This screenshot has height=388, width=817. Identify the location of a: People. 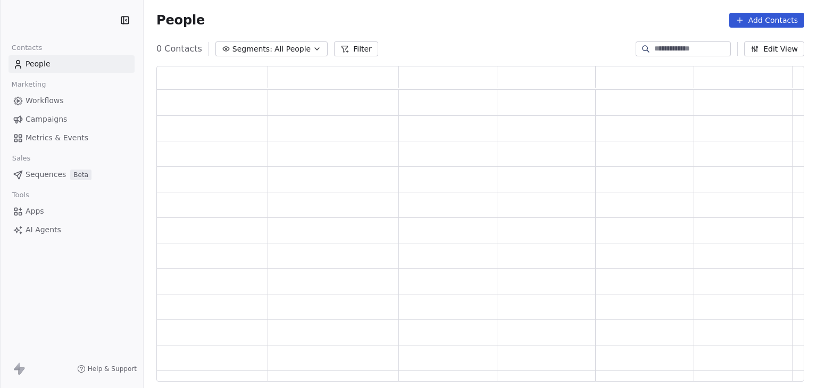
(71, 64).